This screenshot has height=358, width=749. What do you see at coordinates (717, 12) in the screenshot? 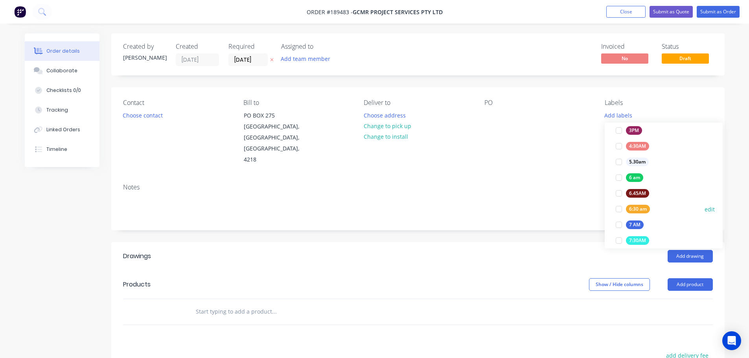
I see `button: Submit as Order` at bounding box center [717, 12].